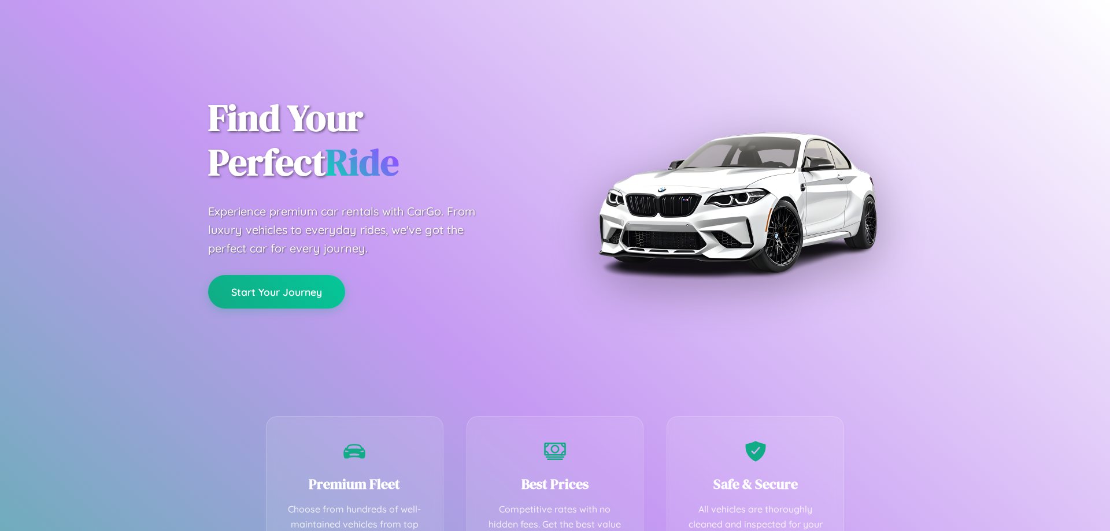  Describe the element at coordinates (755, 484) in the screenshot. I see `h3: Safe & Secure` at that location.